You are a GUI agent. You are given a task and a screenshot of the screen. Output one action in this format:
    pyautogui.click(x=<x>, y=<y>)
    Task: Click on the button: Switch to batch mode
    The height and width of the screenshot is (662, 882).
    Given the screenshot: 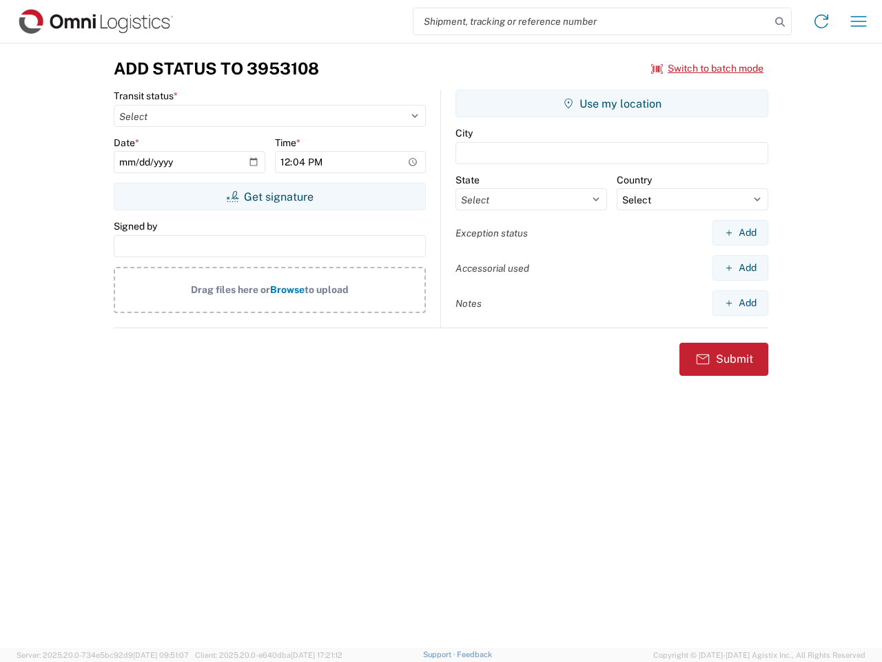 What is the action you would take?
    pyautogui.click(x=707, y=68)
    